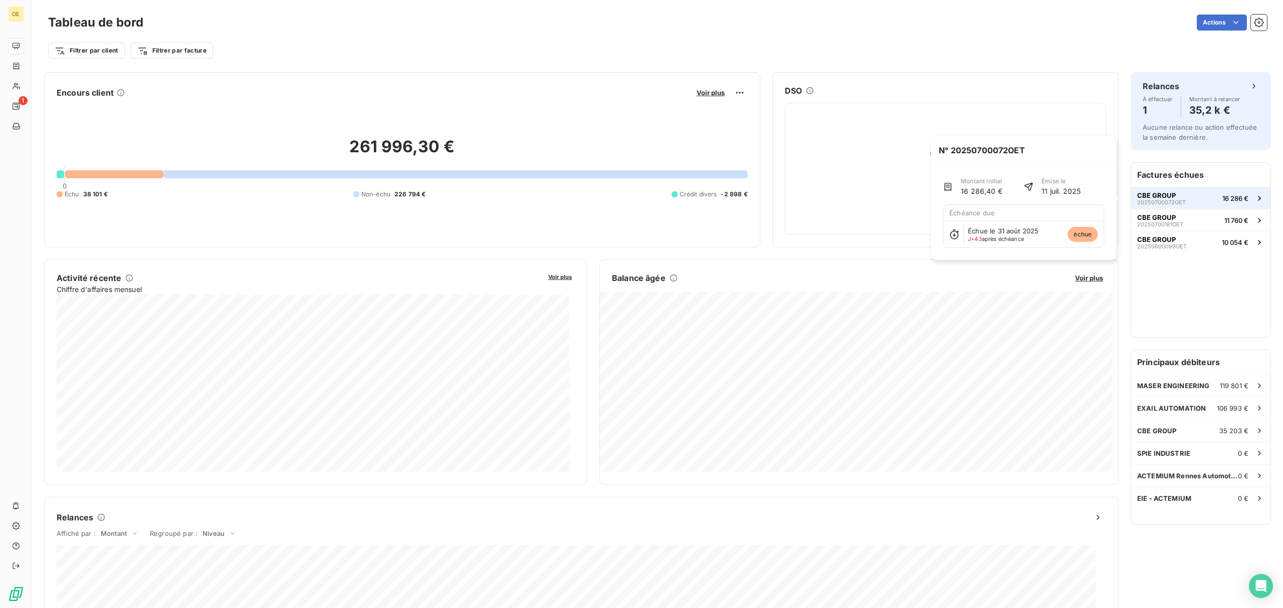 This screenshot has height=608, width=1283. What do you see at coordinates (1235, 198) in the screenshot?
I see `span: 16 286 €` at bounding box center [1235, 198].